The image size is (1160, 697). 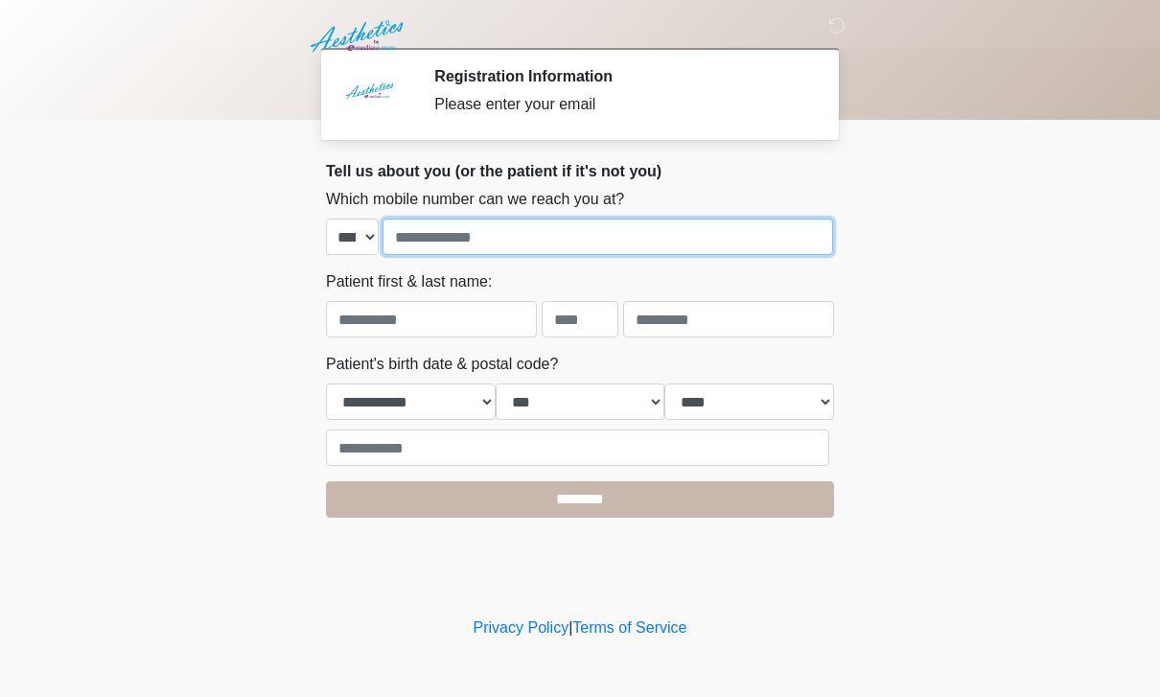 I want to click on label: Patient's birth date & postal code?, so click(x=442, y=364).